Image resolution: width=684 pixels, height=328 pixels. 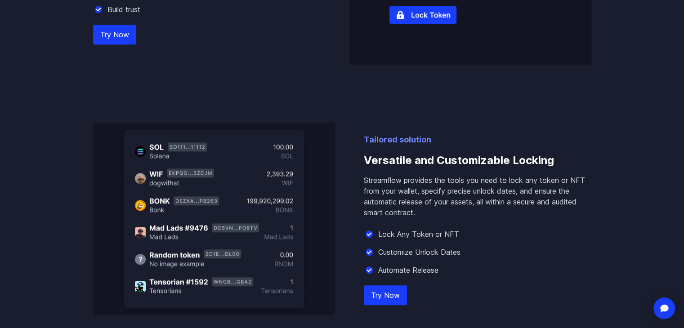 What do you see at coordinates (665, 309) in the screenshot?
I see `div: Open Intercom Messenger` at bounding box center [665, 309].